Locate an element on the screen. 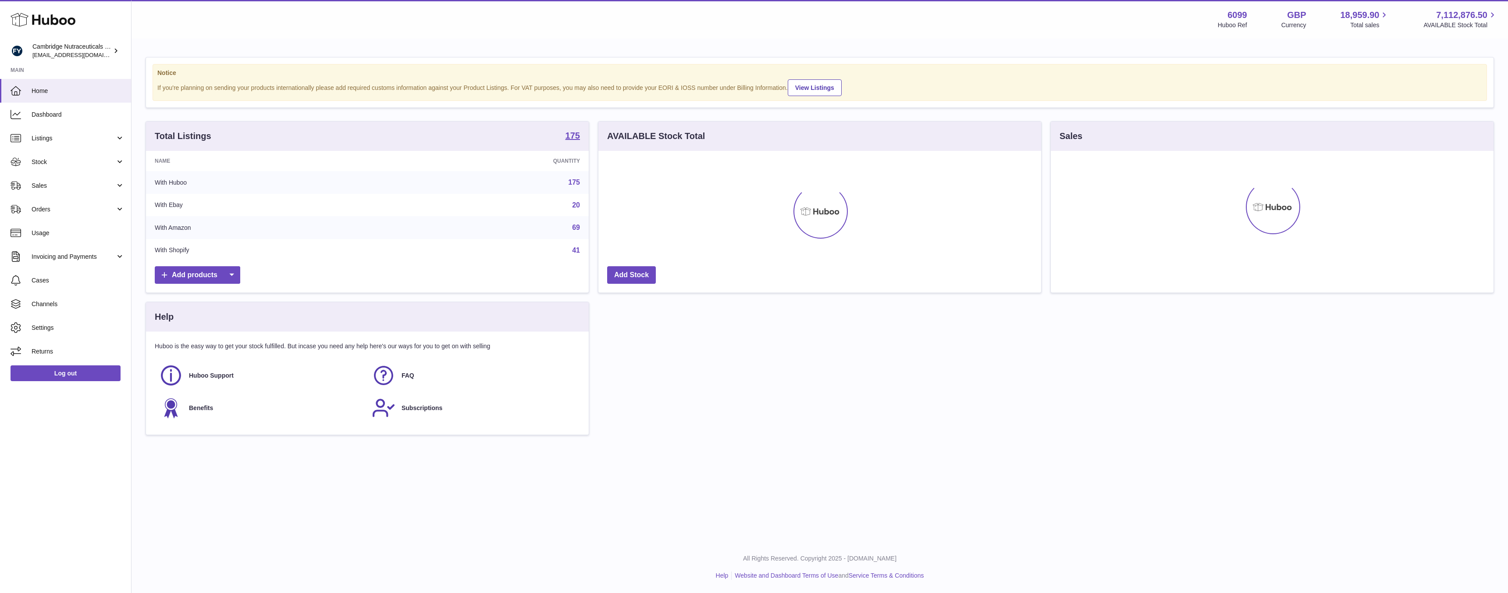 Image resolution: width=1508 pixels, height=593 pixels. th: Name is located at coordinates (267, 161).